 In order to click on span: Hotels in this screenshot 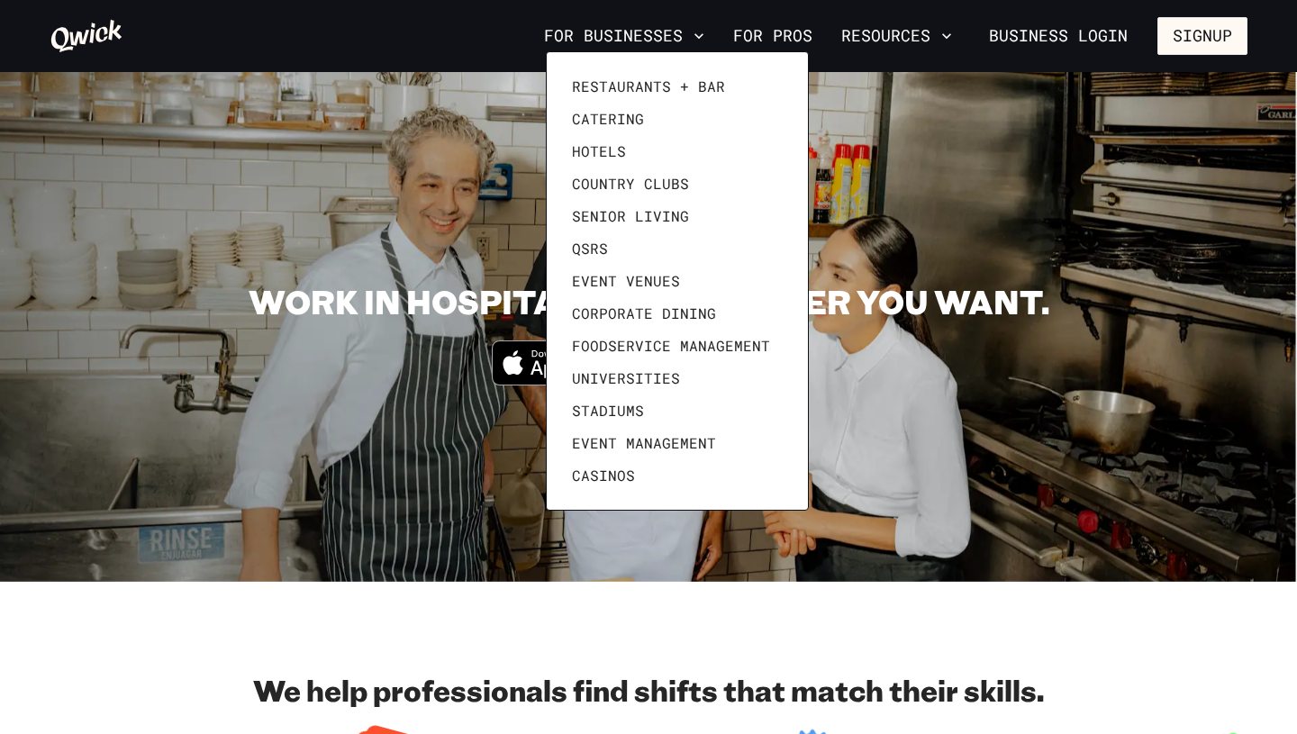, I will do `click(599, 151)`.